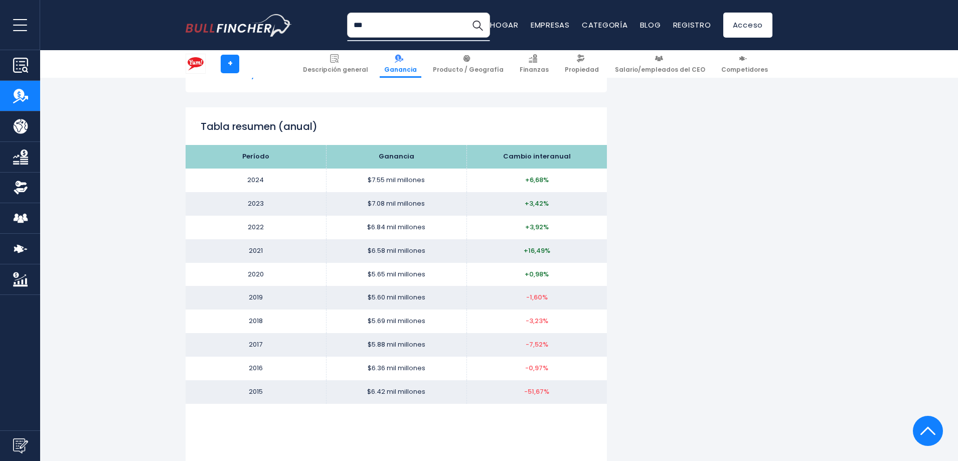 Image resolution: width=958 pixels, height=461 pixels. Describe the element at coordinates (396, 250) in the screenshot. I see `font: $6.58 mil millones` at that location.